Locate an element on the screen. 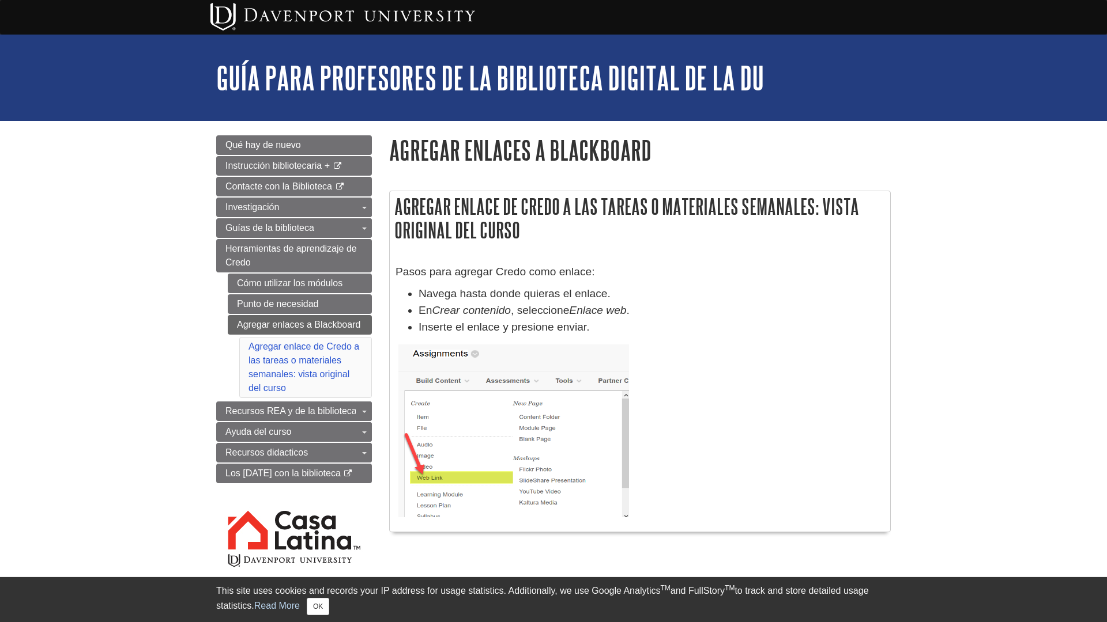  a: Guías de la biblioteca is located at coordinates (294, 228).